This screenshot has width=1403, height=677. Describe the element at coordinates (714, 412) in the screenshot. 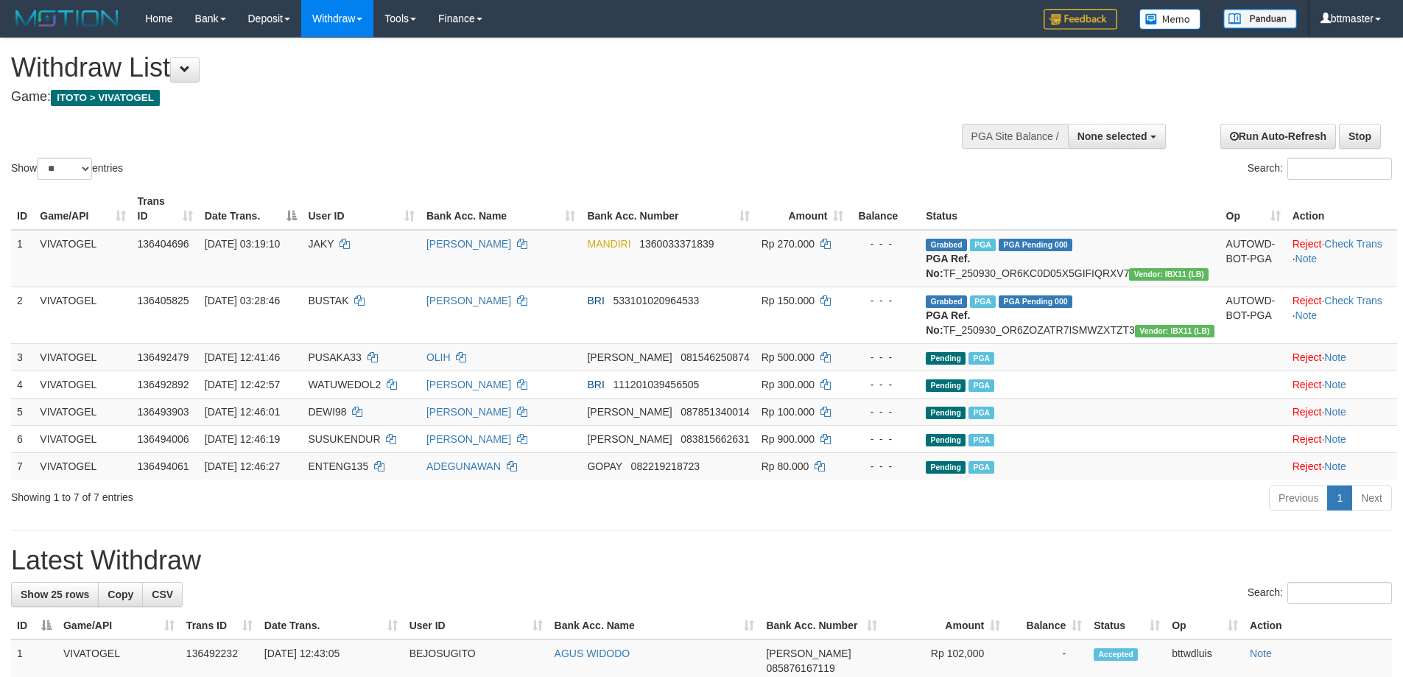

I see `span: Copy 087851340014 to clipboard` at that location.